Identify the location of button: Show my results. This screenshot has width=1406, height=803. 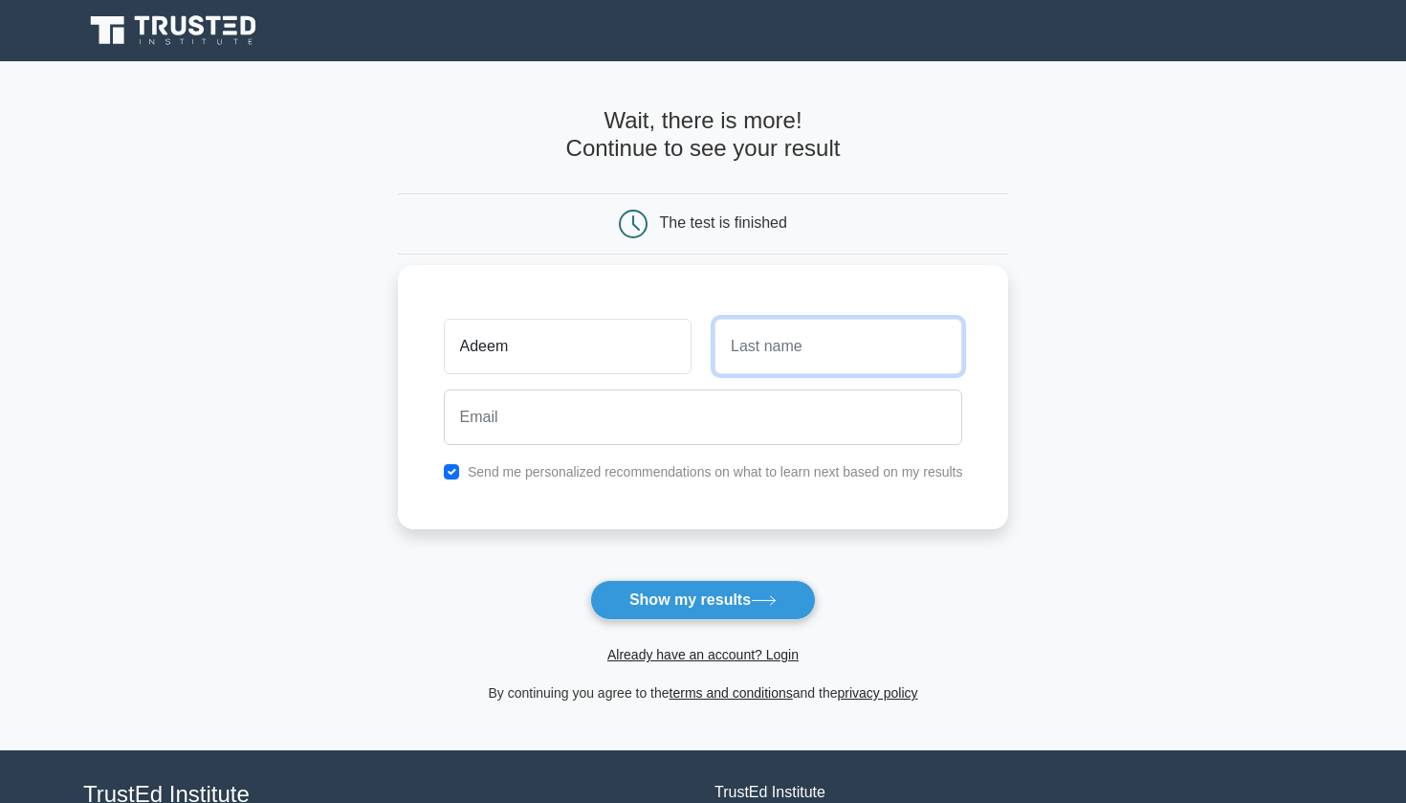
(703, 600).